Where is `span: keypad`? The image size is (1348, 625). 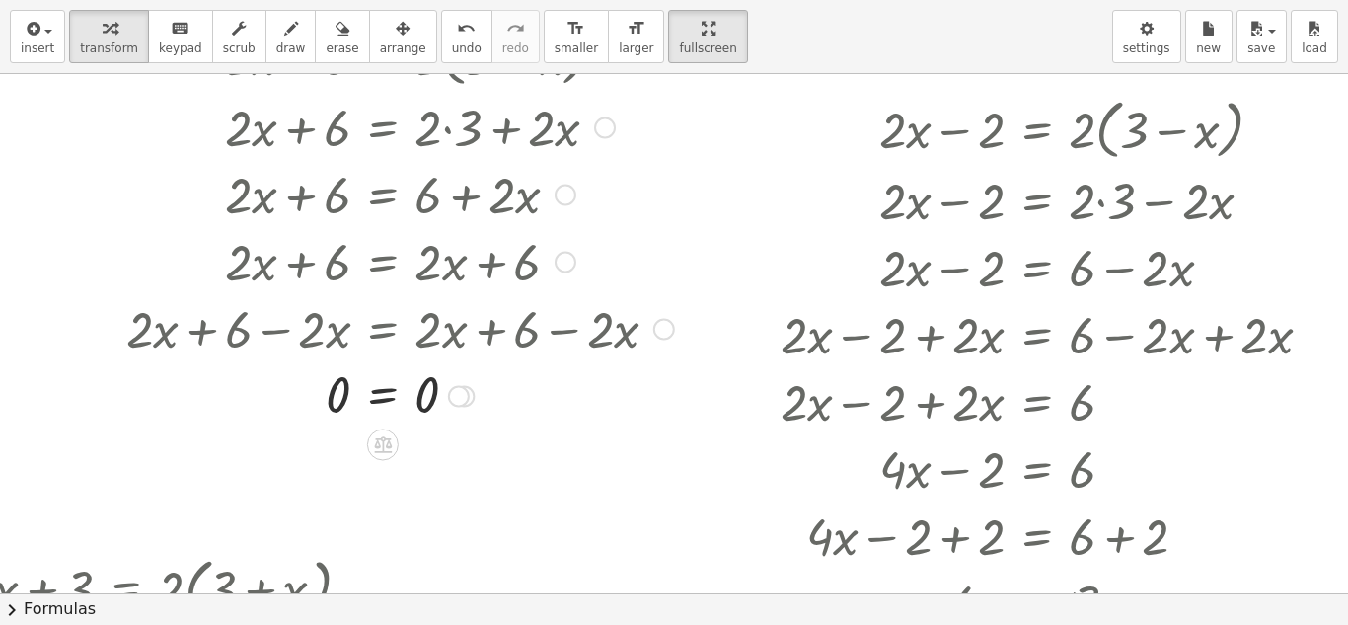
span: keypad is located at coordinates (181, 48).